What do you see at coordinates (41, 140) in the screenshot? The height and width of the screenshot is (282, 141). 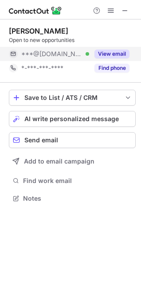 I see `span: Send email` at bounding box center [41, 140].